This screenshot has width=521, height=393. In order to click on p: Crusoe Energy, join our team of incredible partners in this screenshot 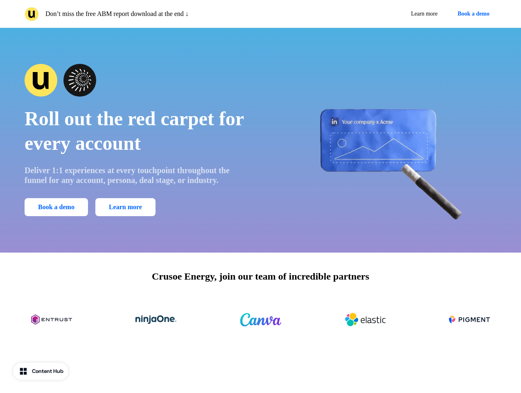, I will do `click(260, 276)`.